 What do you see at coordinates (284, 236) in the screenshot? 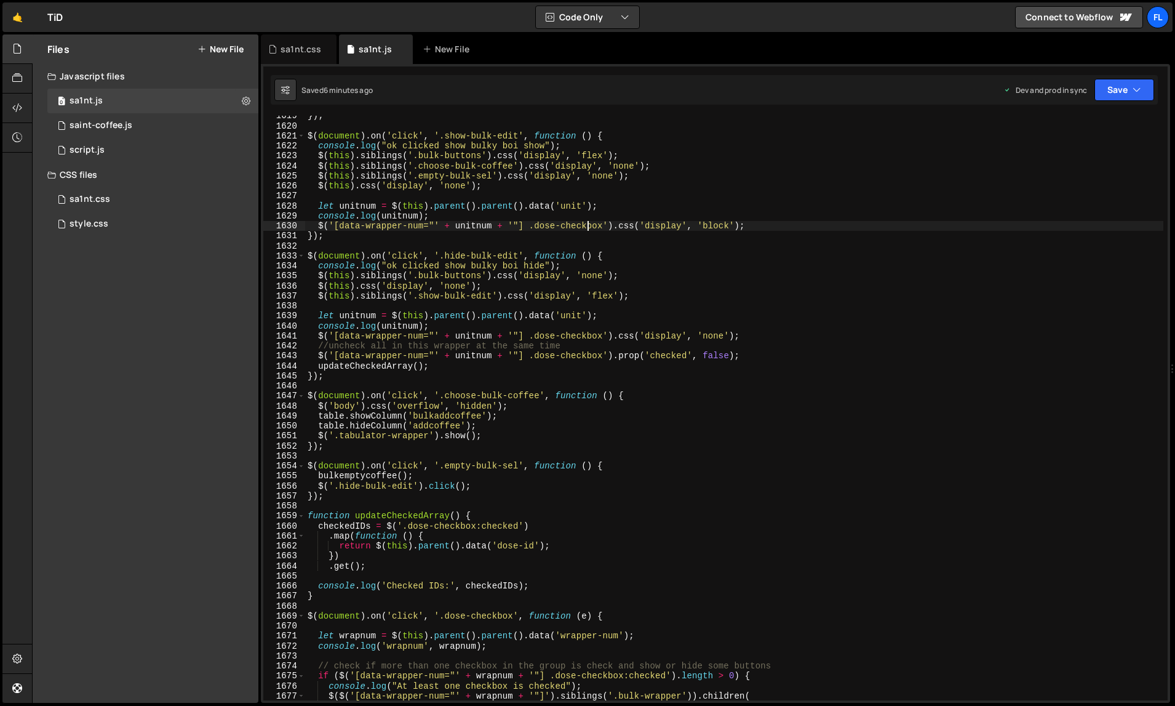
I see `div: 1631` at bounding box center [284, 236].